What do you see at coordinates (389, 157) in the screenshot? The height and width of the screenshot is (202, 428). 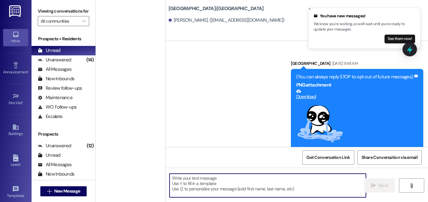 I see `button: Share Conversation via email` at bounding box center [389, 157].